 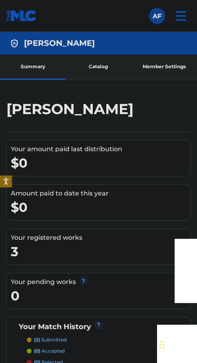 I want to click on div: Your amount paid last distribution, so click(x=100, y=149).